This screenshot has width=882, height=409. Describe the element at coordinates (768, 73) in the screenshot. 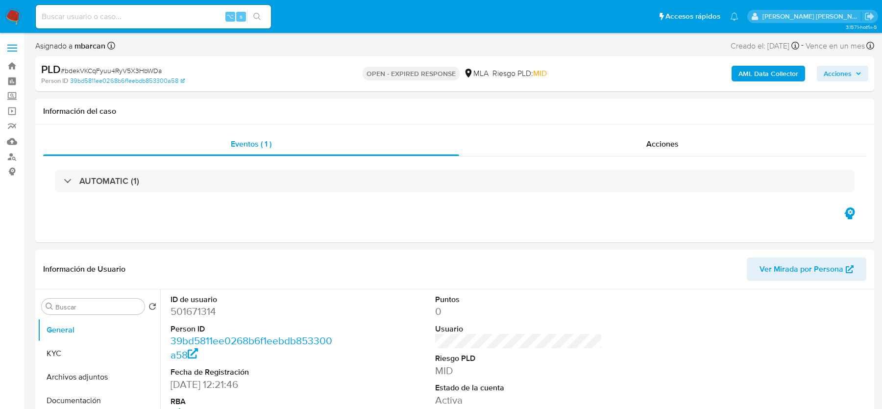

I see `b: AML Data Collector` at that location.